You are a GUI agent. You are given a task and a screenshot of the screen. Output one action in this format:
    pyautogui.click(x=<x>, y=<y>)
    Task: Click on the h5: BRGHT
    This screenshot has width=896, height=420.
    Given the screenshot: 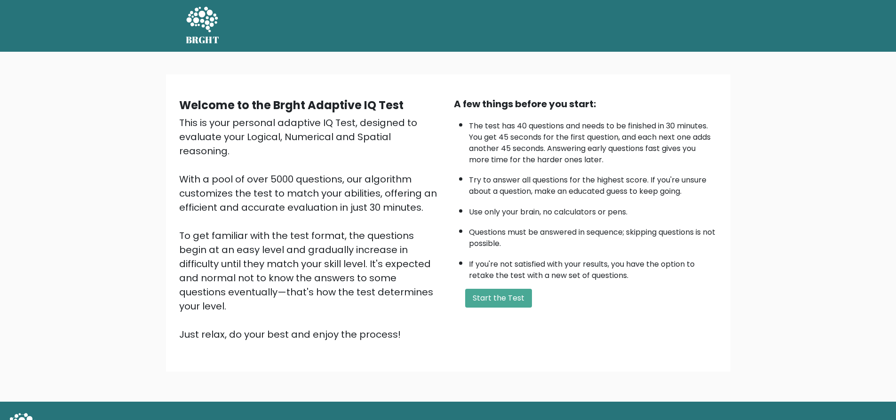 What is the action you would take?
    pyautogui.click(x=203, y=40)
    